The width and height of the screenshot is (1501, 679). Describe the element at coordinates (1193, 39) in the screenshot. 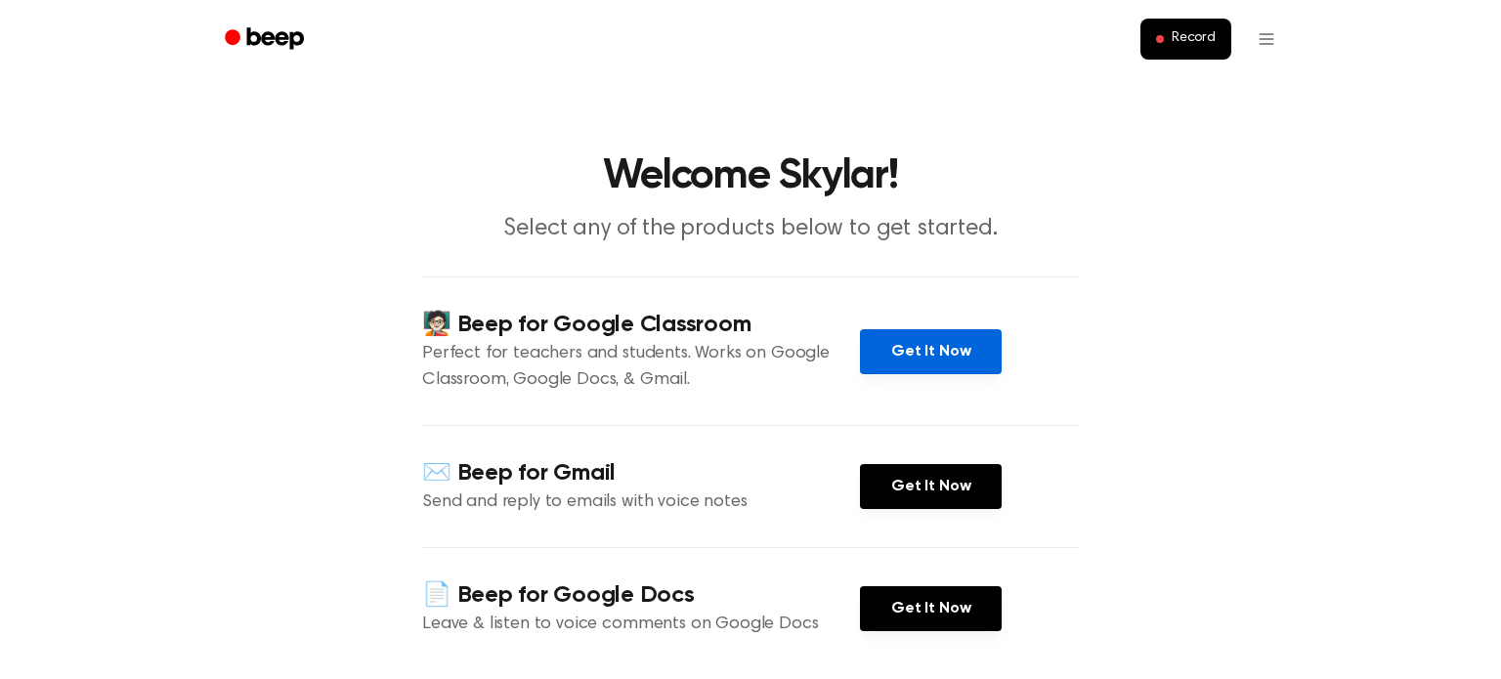

I see `span: Record` at that location.